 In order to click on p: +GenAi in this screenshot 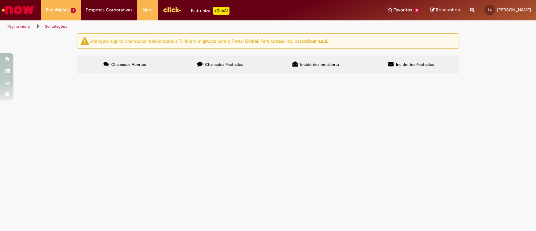, I will do `click(221, 11)`.